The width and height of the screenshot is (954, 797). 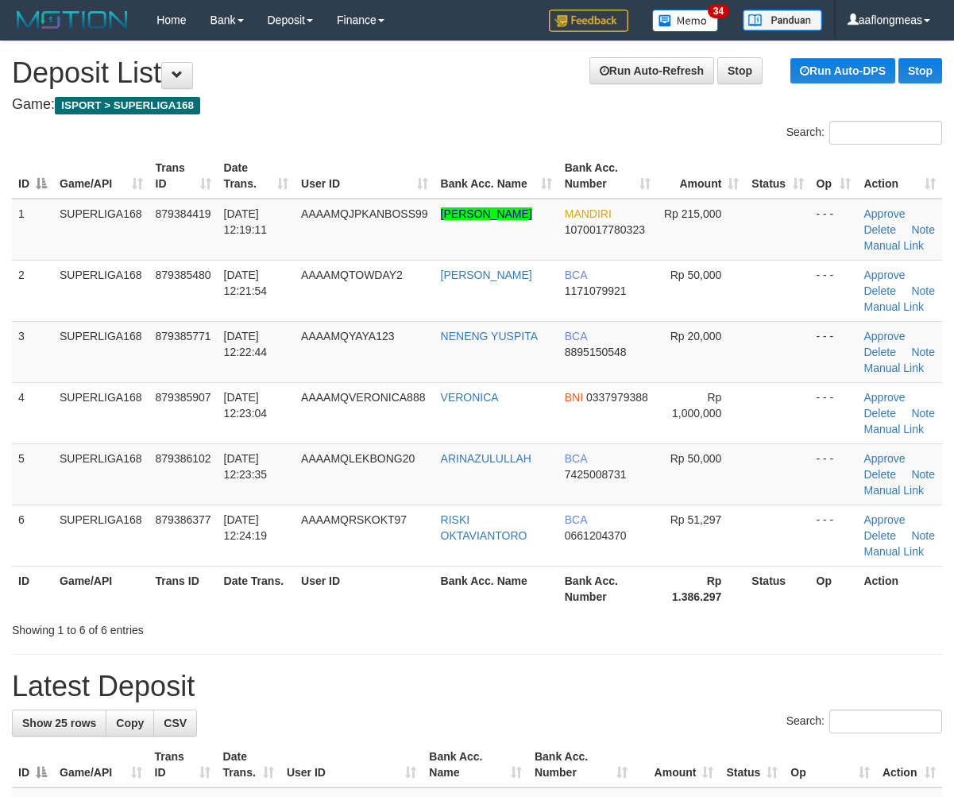 What do you see at coordinates (697, 405) in the screenshot?
I see `span: Rp 1,000,000` at bounding box center [697, 405].